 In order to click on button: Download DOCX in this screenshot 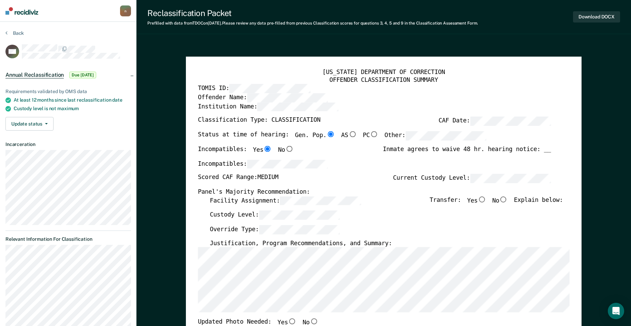, I will do `click(597, 17)`.